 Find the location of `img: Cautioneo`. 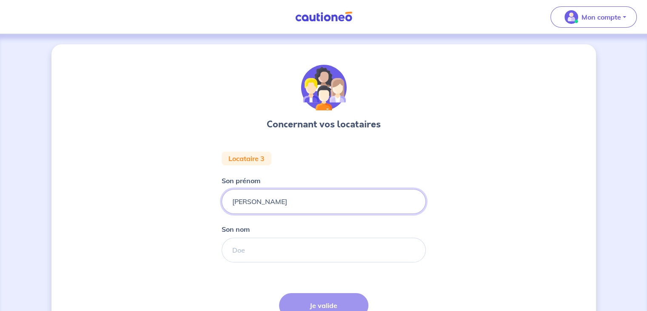

img: Cautioneo is located at coordinates (324, 17).